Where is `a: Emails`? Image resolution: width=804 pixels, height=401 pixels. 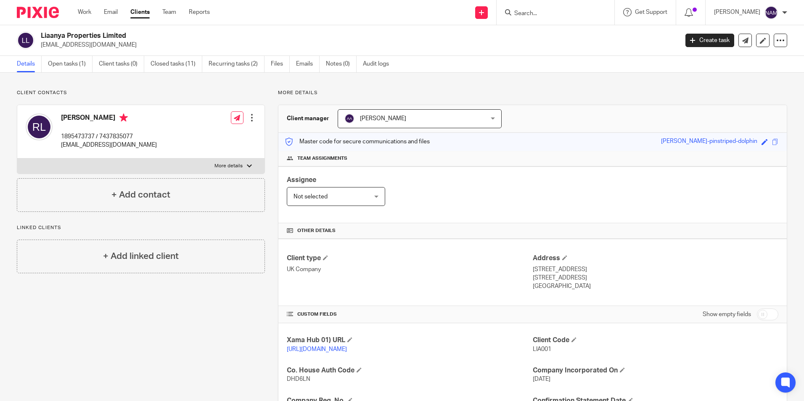 a: Emails is located at coordinates (308, 64).